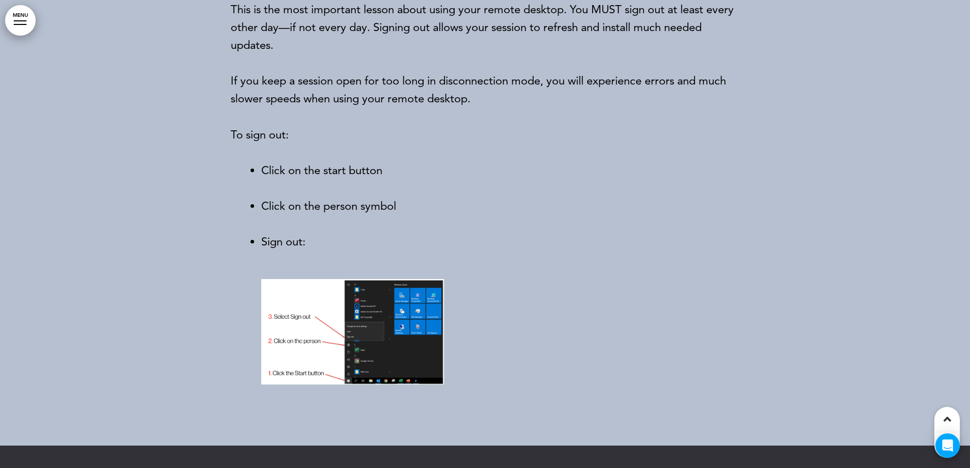 This screenshot has width=970, height=468. Describe the element at coordinates (485, 134) in the screenshot. I see `p: To sign out:` at that location.